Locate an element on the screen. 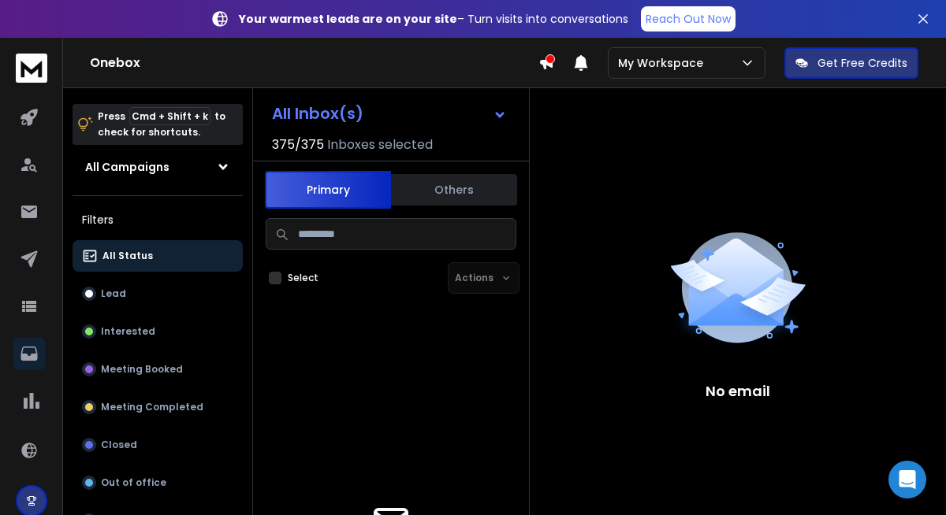 The height and width of the screenshot is (515, 946). p: All Status is located at coordinates (128, 256).